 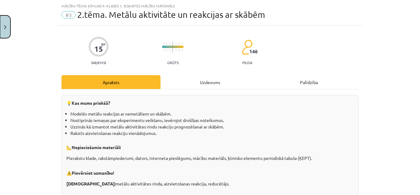 I want to click on div: Palīdzība, so click(x=309, y=82).